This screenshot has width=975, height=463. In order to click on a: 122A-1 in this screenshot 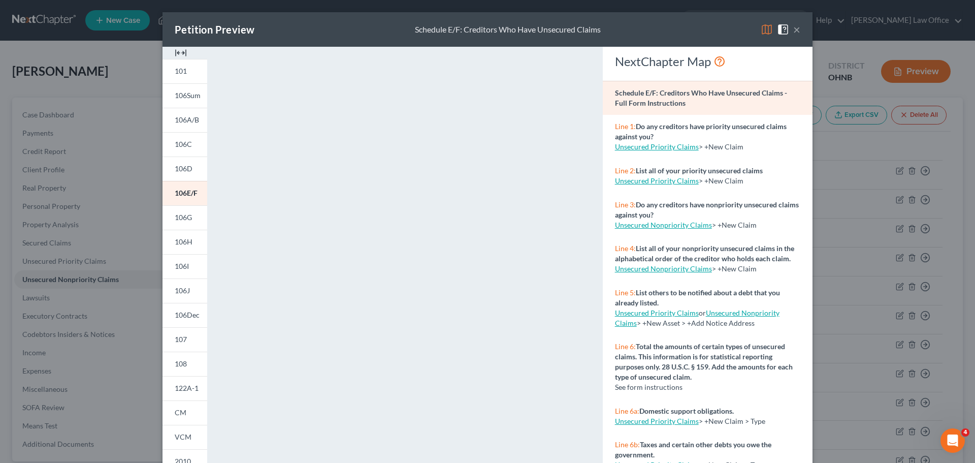, I will do `click(185, 388)`.